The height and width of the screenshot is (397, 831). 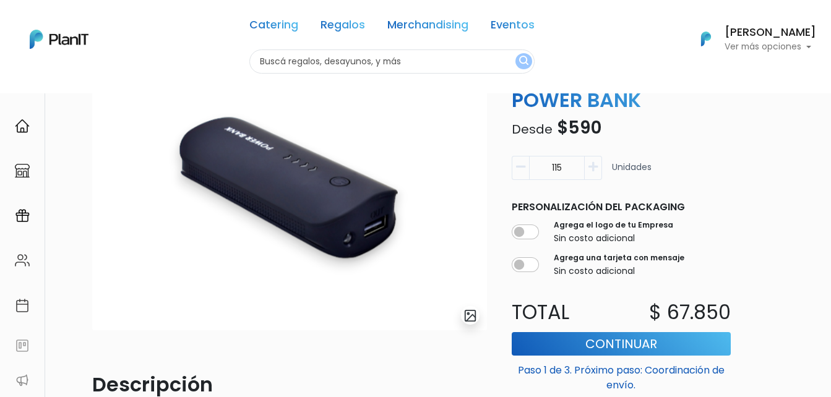 I want to click on span: Desde, so click(x=532, y=129).